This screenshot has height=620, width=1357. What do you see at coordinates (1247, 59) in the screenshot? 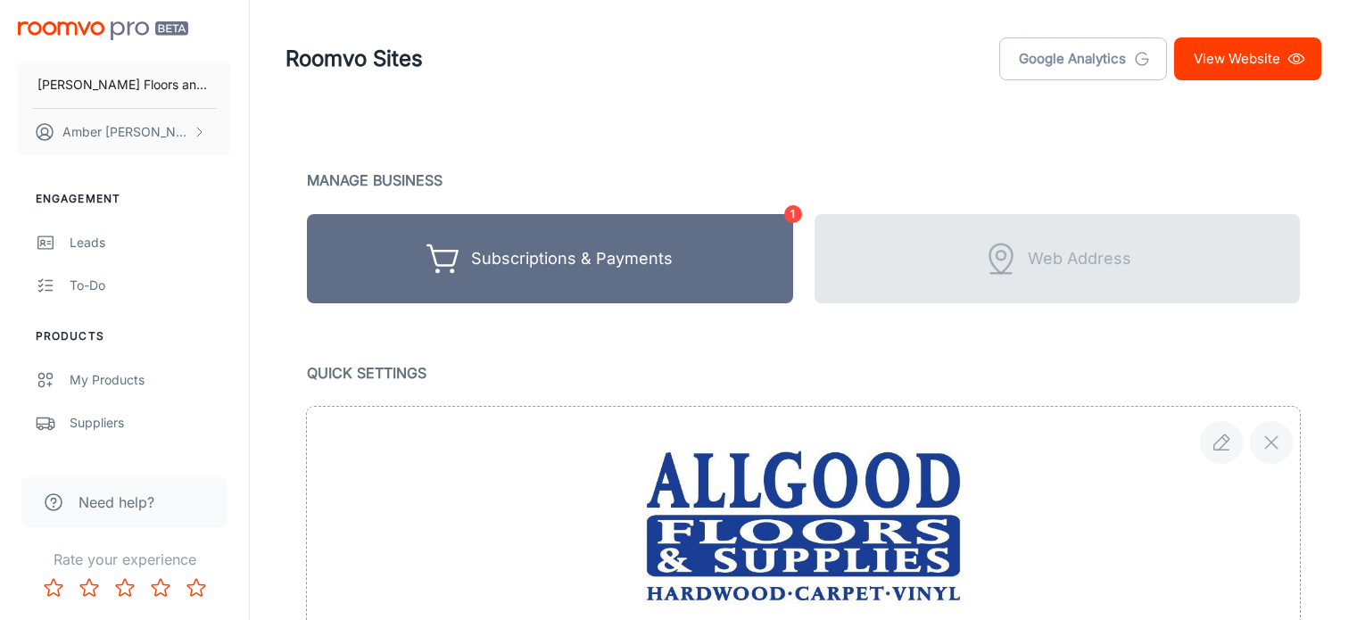
I see `a: View Website` at bounding box center [1247, 59].